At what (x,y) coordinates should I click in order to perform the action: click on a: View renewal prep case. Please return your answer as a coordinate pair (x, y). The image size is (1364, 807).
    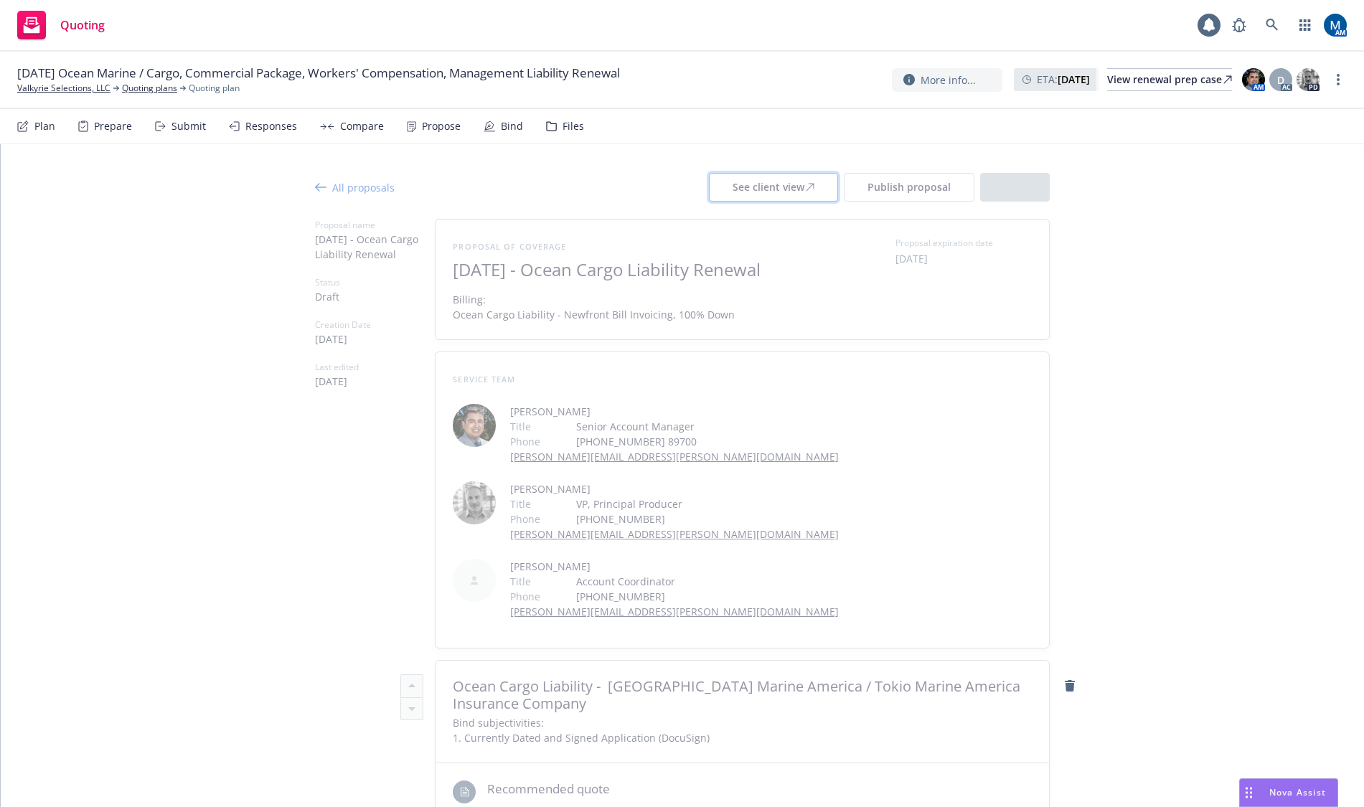
    Looking at the image, I should click on (1169, 80).